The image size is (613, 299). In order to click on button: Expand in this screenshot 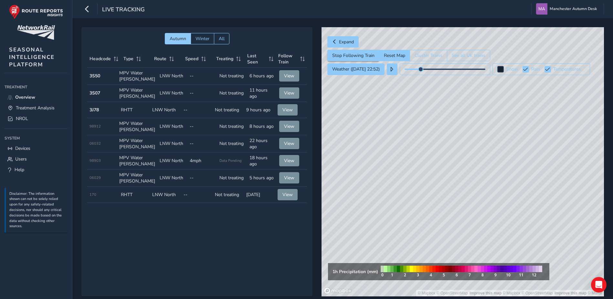, I will do `click(343, 42)`.